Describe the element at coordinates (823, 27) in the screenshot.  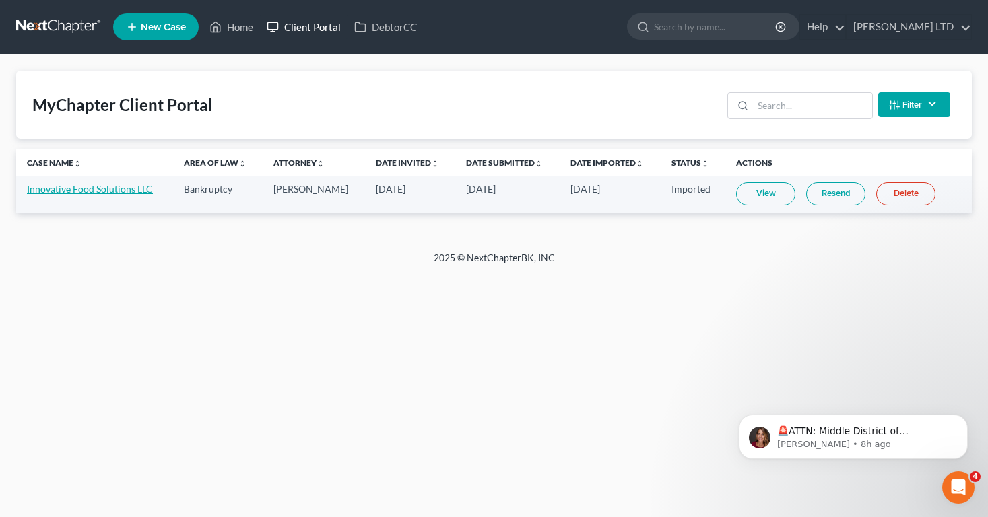
I see `a: Help` at that location.